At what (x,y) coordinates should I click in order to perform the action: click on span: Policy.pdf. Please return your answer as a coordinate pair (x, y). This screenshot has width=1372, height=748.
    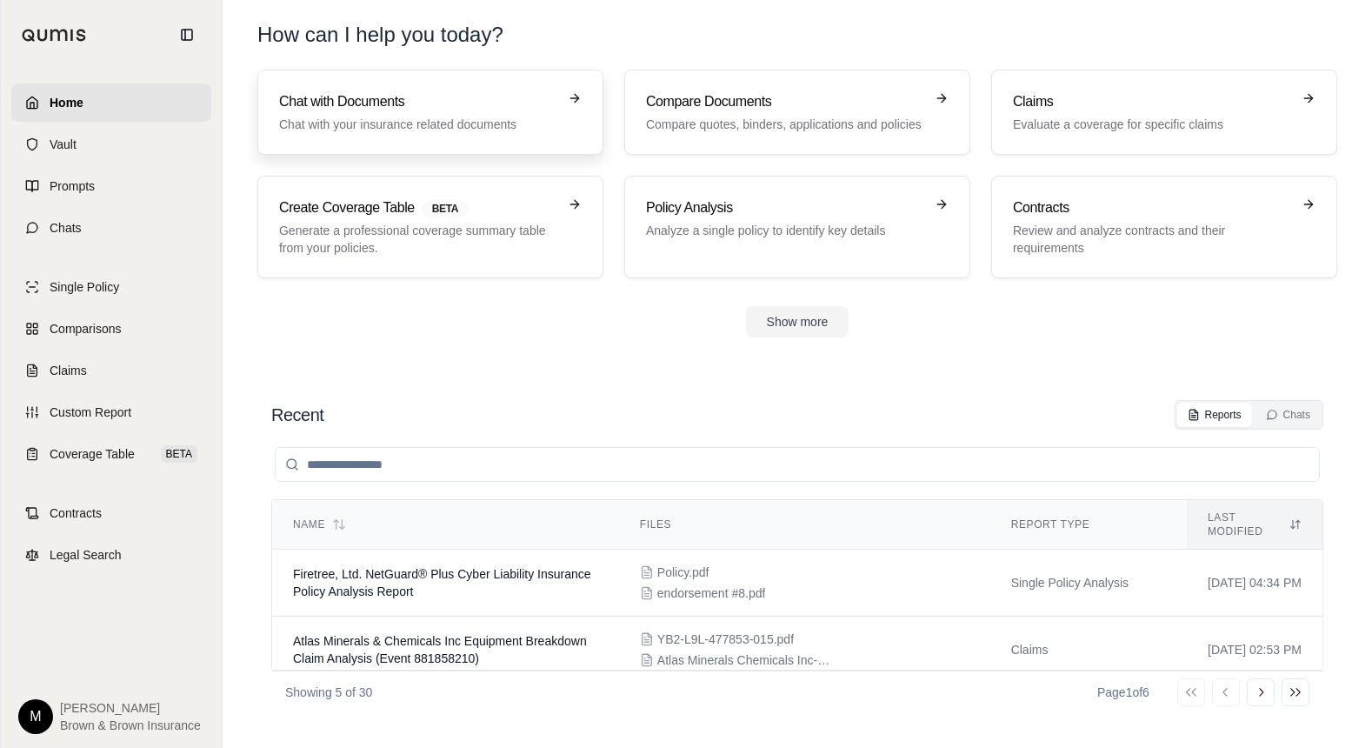
    Looking at the image, I should click on (683, 572).